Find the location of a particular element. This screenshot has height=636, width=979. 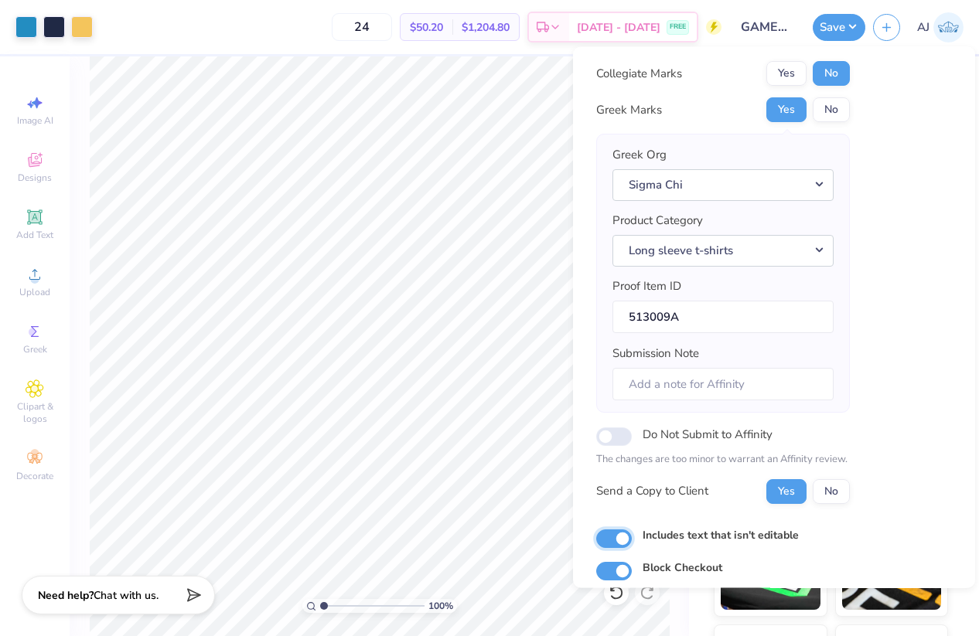

input: Add a note for Affinity is located at coordinates (723, 383).